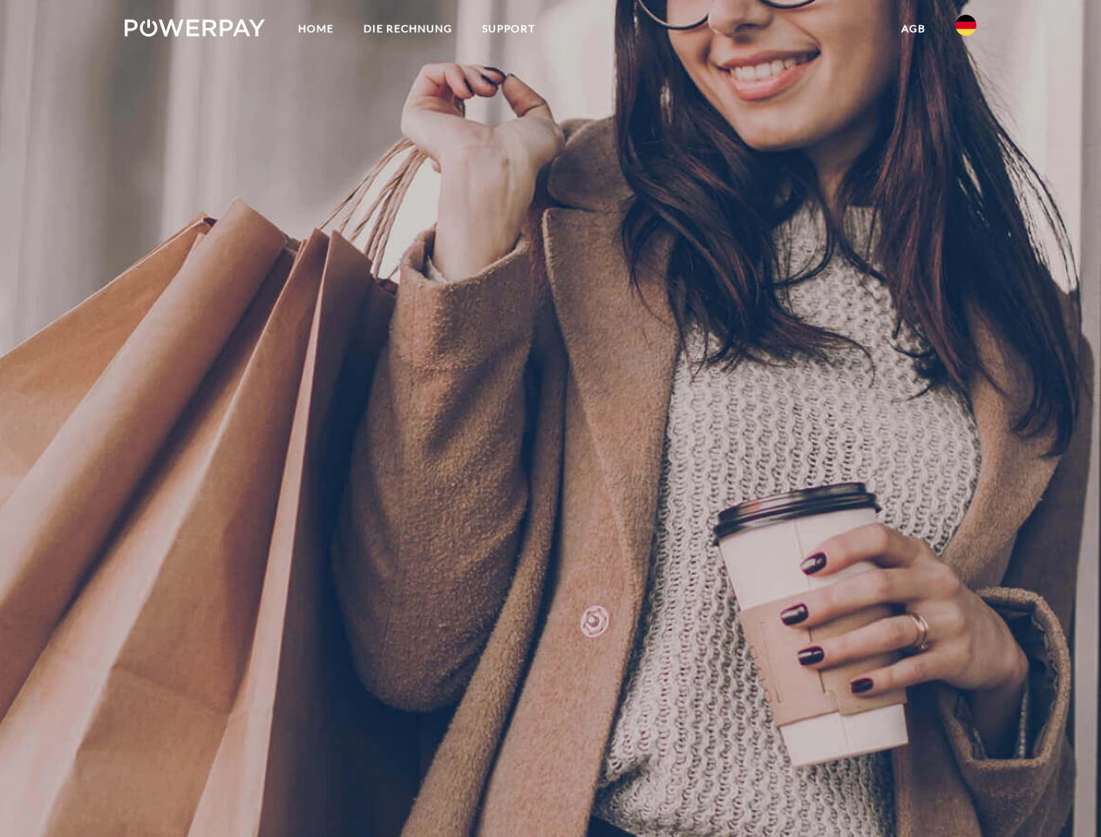  I want to click on img: de, so click(965, 25).